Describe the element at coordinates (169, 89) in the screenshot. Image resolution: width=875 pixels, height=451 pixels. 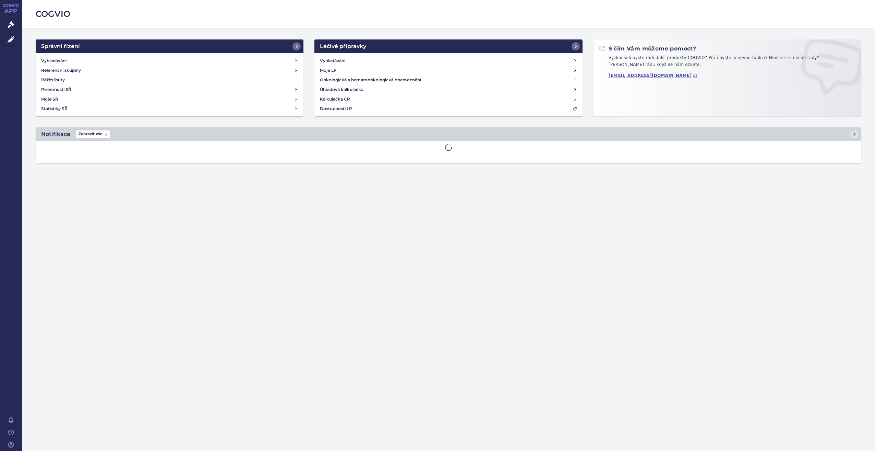
I see `a: Písemnosti SŘ` at that location.